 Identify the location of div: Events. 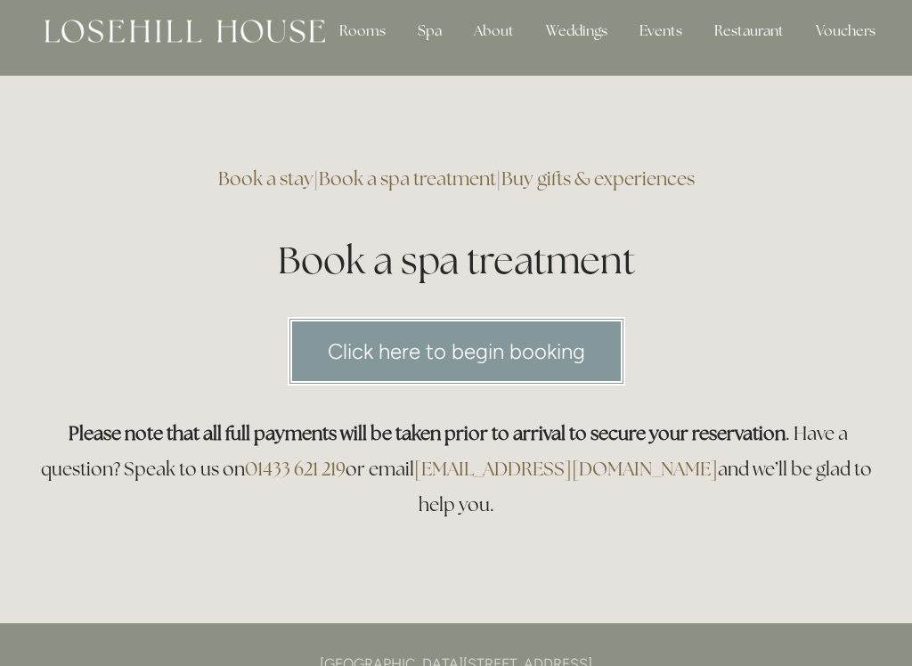
(661, 31).